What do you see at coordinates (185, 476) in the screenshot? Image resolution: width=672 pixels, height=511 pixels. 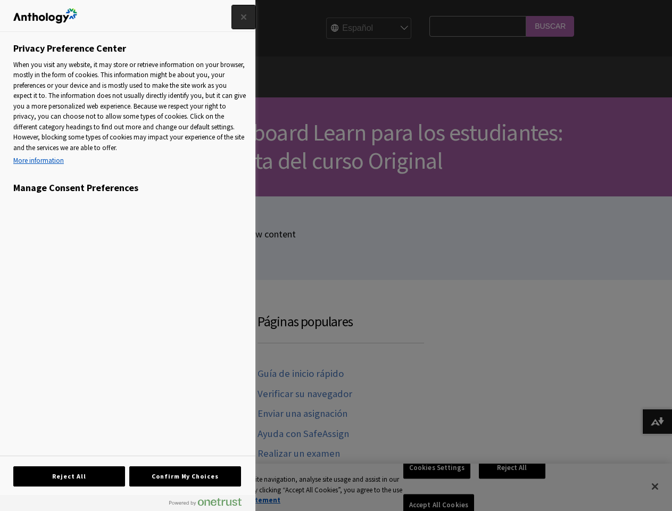 I see `button: Confirm My Choices` at bounding box center [185, 476].